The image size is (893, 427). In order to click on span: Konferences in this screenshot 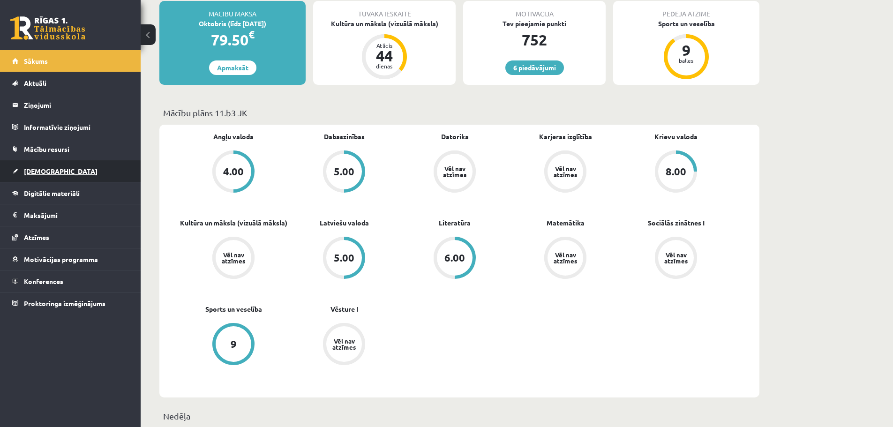, I will do `click(44, 281)`.